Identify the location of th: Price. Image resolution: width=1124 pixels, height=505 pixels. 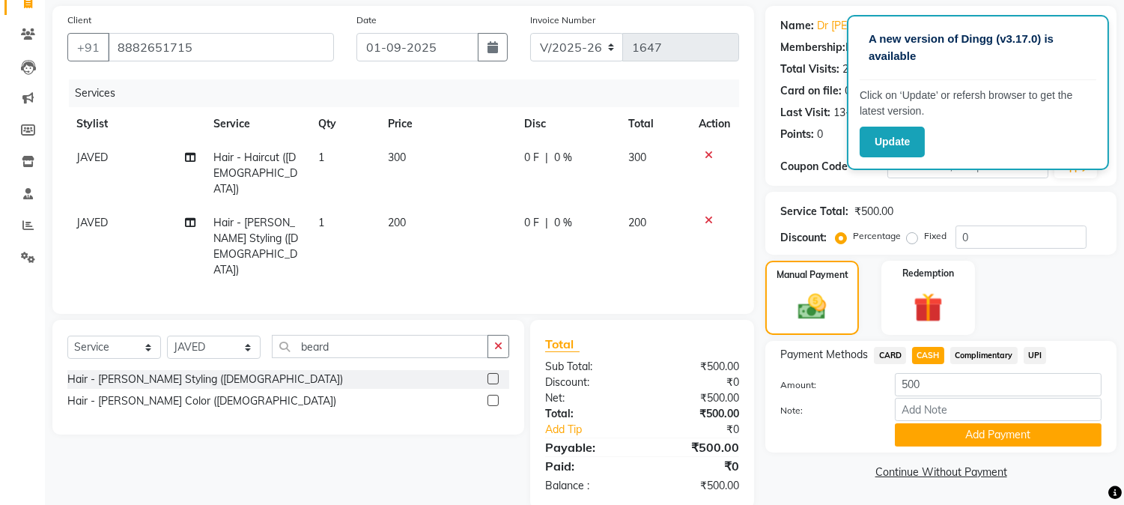
(447, 124).